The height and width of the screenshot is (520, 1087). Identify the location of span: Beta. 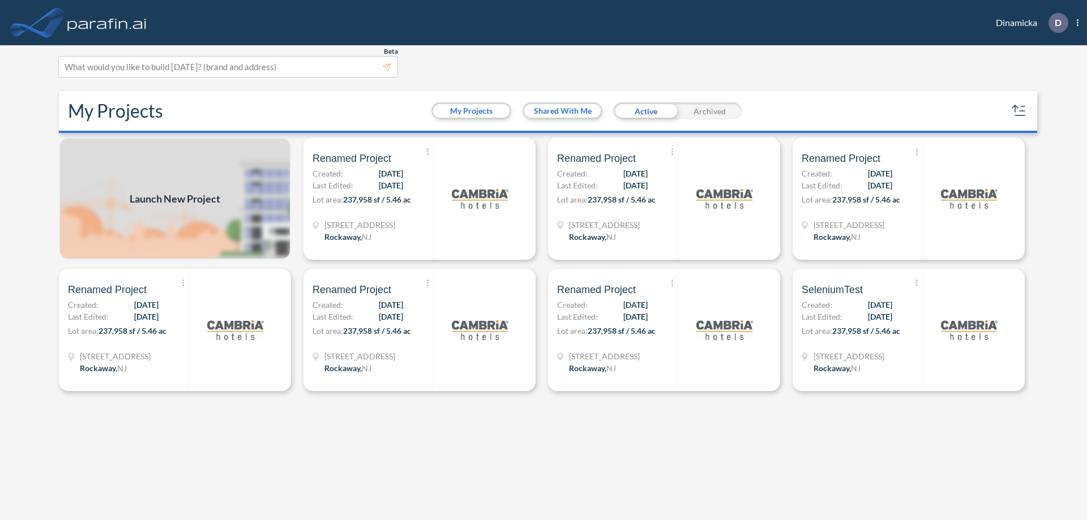
(391, 52).